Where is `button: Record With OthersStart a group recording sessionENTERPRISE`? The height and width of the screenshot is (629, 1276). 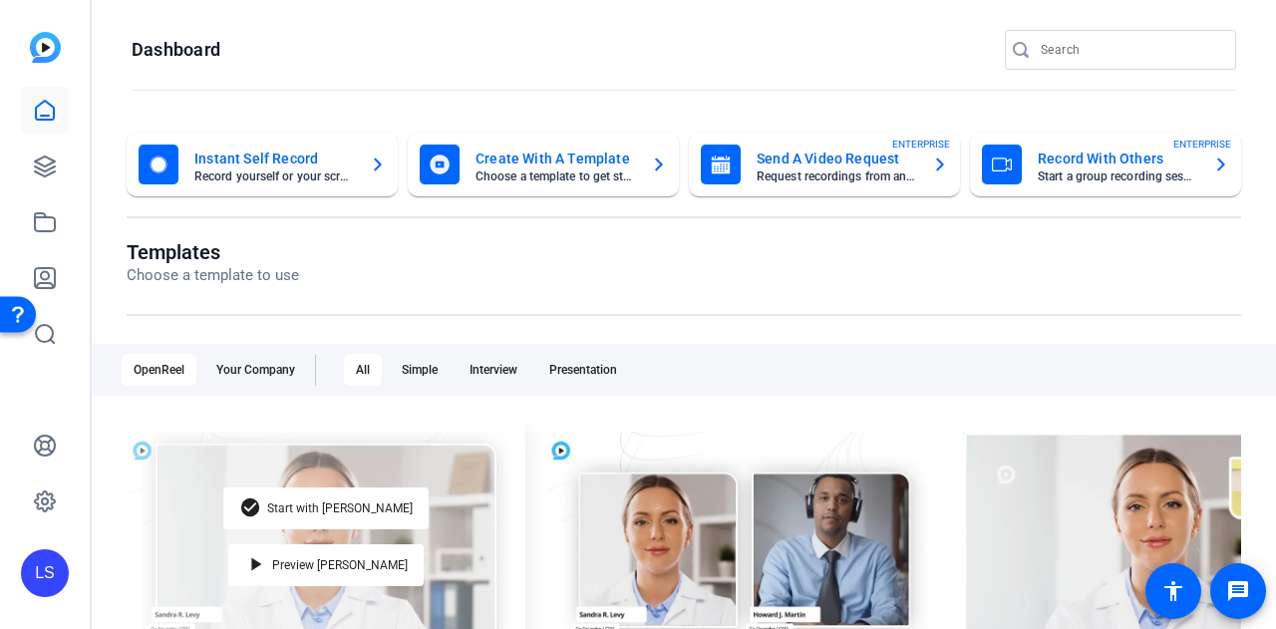 button: Record With OthersStart a group recording sessionENTERPRISE is located at coordinates (1106, 165).